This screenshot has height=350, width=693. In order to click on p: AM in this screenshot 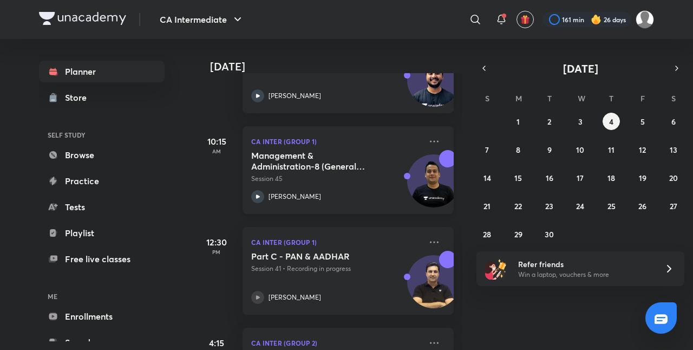, I will do `click(217, 151)`.